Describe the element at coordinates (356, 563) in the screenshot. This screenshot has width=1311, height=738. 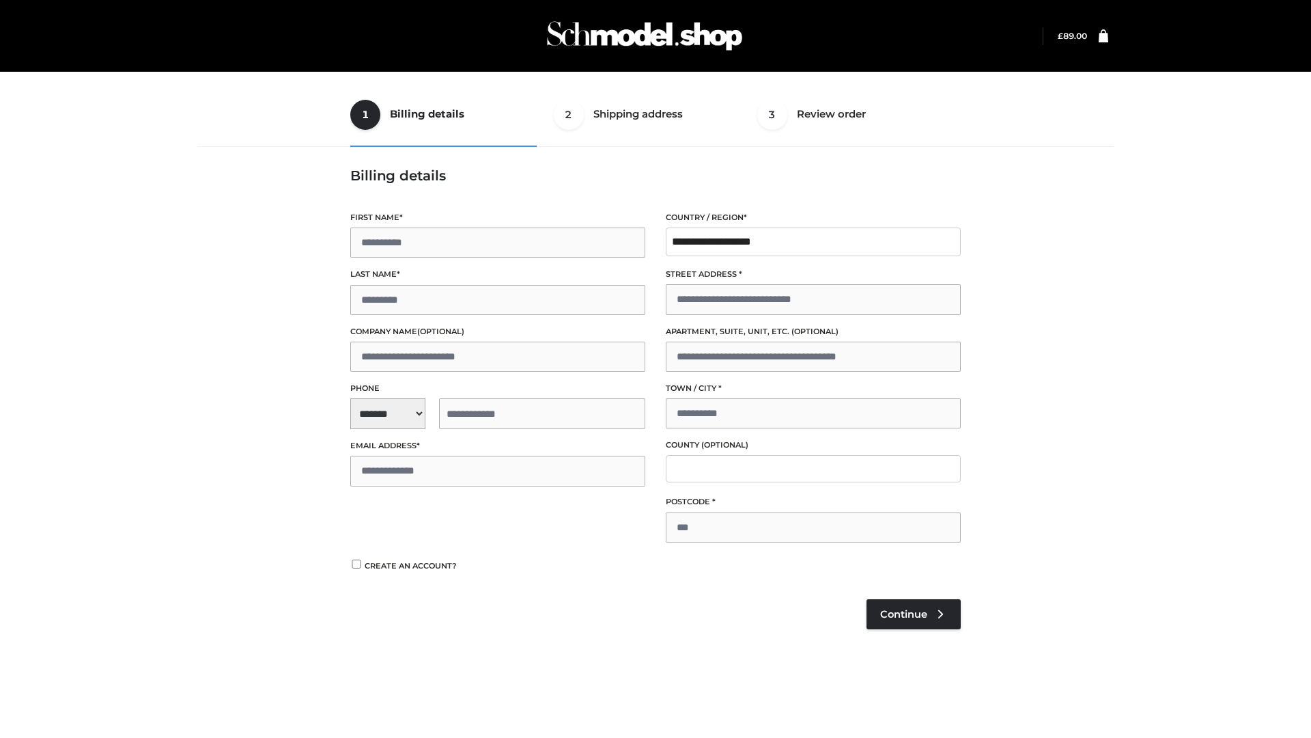
I see `input: Create an account?` at that location.